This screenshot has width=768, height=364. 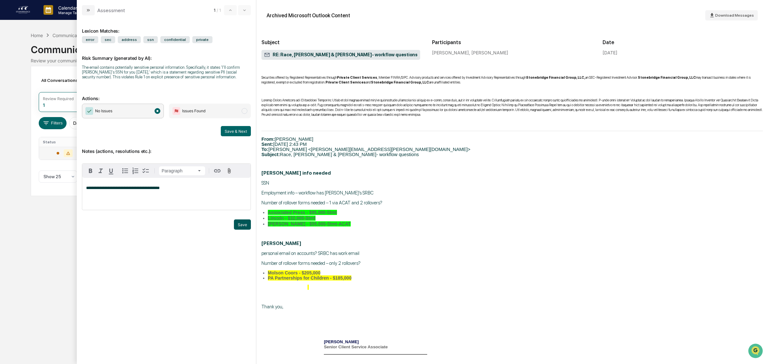 What do you see at coordinates (104, 111) in the screenshot?
I see `span: No Issues` at bounding box center [104, 111].